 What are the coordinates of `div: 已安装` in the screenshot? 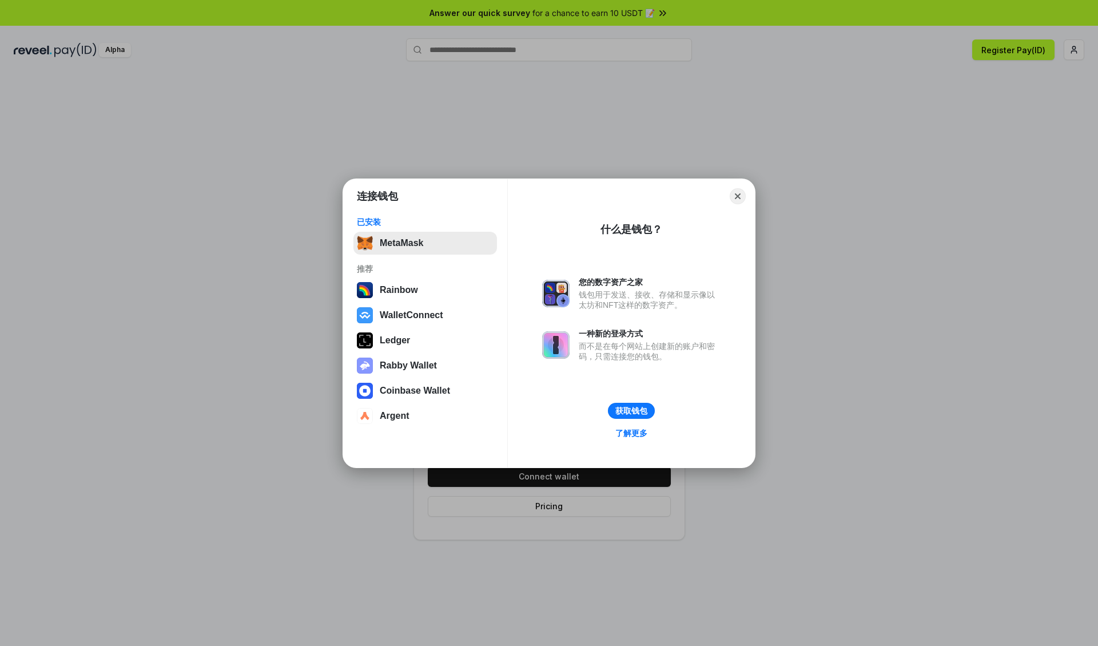 It's located at (425, 222).